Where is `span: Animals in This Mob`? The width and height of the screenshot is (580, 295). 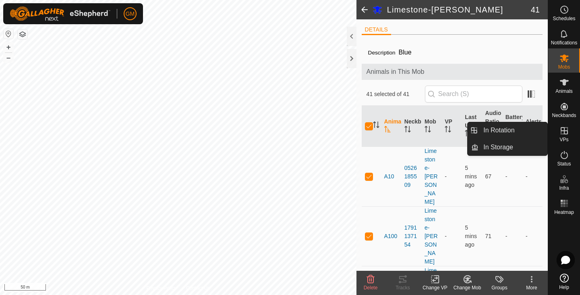
span: Animals in This Mob is located at coordinates (452, 72).